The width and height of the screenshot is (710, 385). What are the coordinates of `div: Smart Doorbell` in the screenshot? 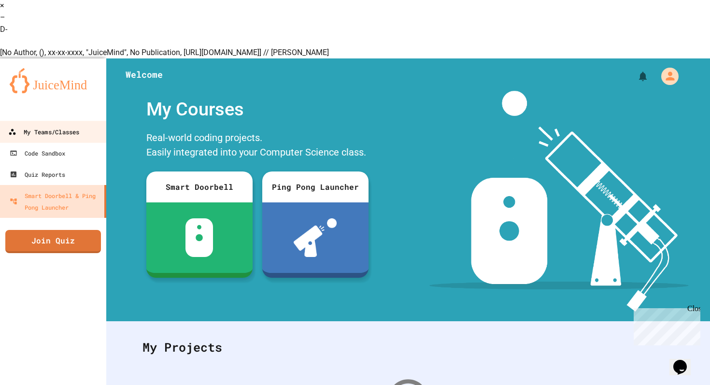 It's located at (199, 187).